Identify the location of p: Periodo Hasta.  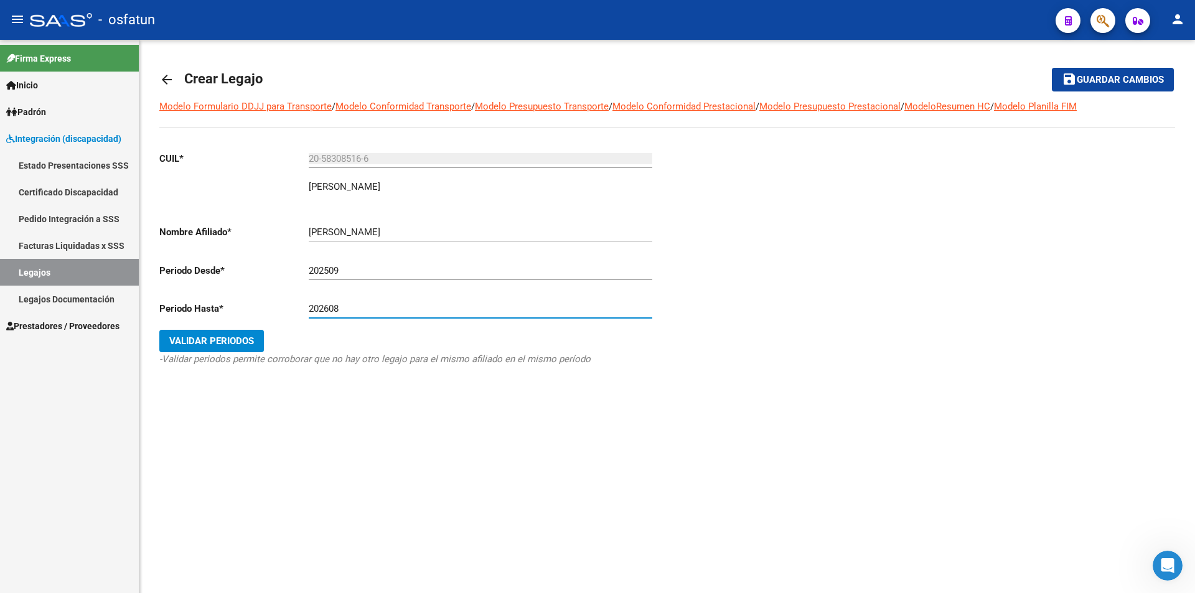
(234, 309).